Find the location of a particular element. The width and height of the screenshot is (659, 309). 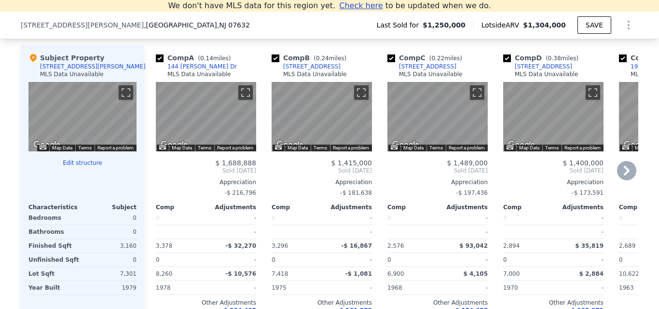

button: Edit structure is located at coordinates (82, 163).